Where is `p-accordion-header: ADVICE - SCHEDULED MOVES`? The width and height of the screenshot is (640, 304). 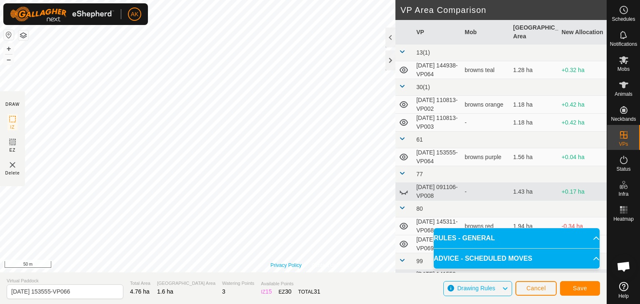
p-accordion-header: ADVICE - SCHEDULED MOVES is located at coordinates (517, 259).